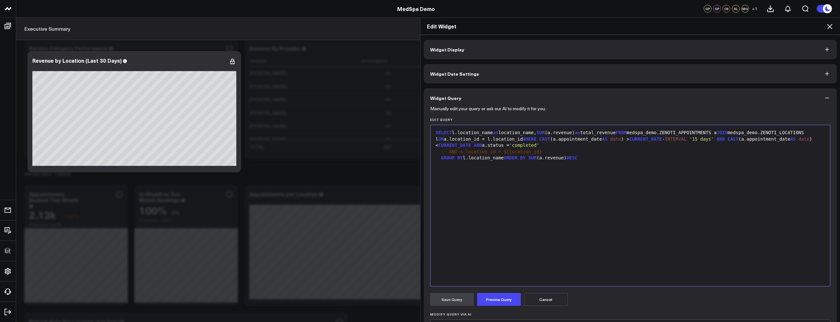 The height and width of the screenshot is (322, 840). Describe the element at coordinates (488, 109) in the screenshot. I see `p: Manually edit your query or ask our AI to modify it for you.` at that location.